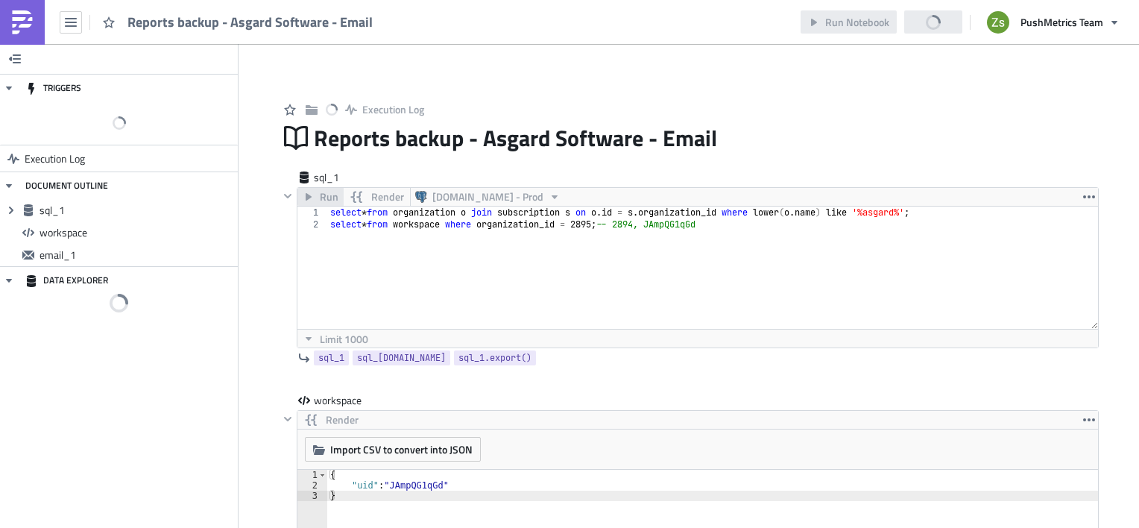 This screenshot has width=1139, height=528. I want to click on button: Execution Log, so click(385, 109).